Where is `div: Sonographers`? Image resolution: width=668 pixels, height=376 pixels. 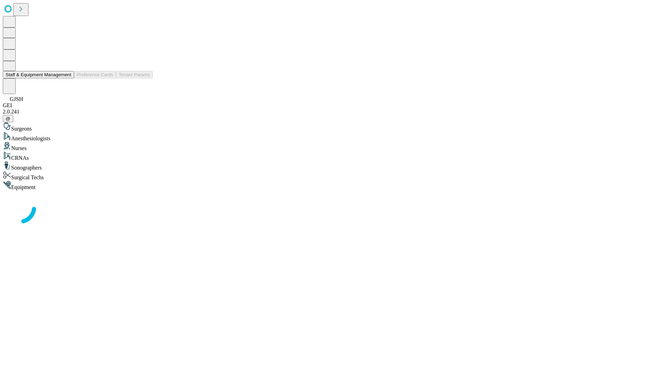 div: Sonographers is located at coordinates (334, 166).